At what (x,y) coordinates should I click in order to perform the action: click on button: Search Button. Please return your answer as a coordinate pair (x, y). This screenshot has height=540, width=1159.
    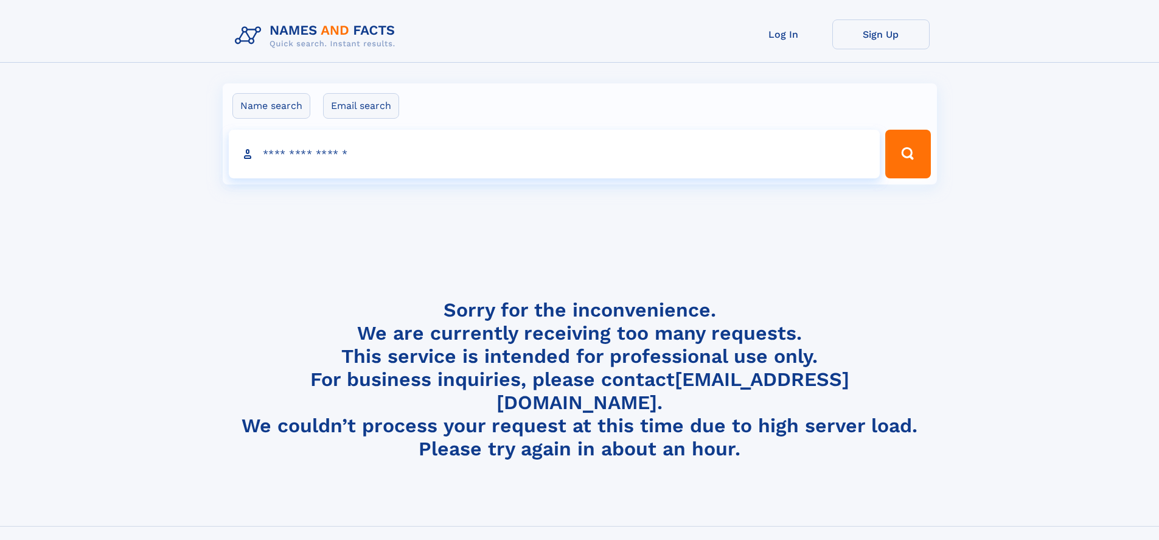
    Looking at the image, I should click on (908, 154).